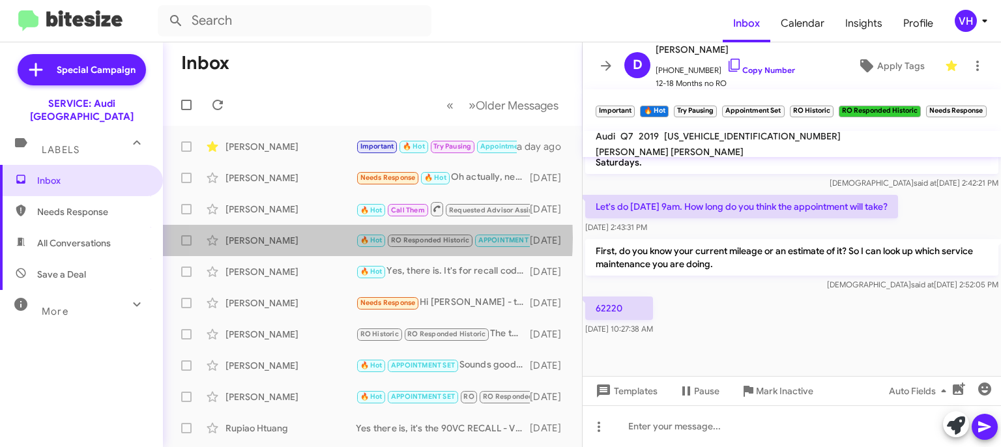 This screenshot has height=447, width=1001. I want to click on a: Special Campaign, so click(81, 70).